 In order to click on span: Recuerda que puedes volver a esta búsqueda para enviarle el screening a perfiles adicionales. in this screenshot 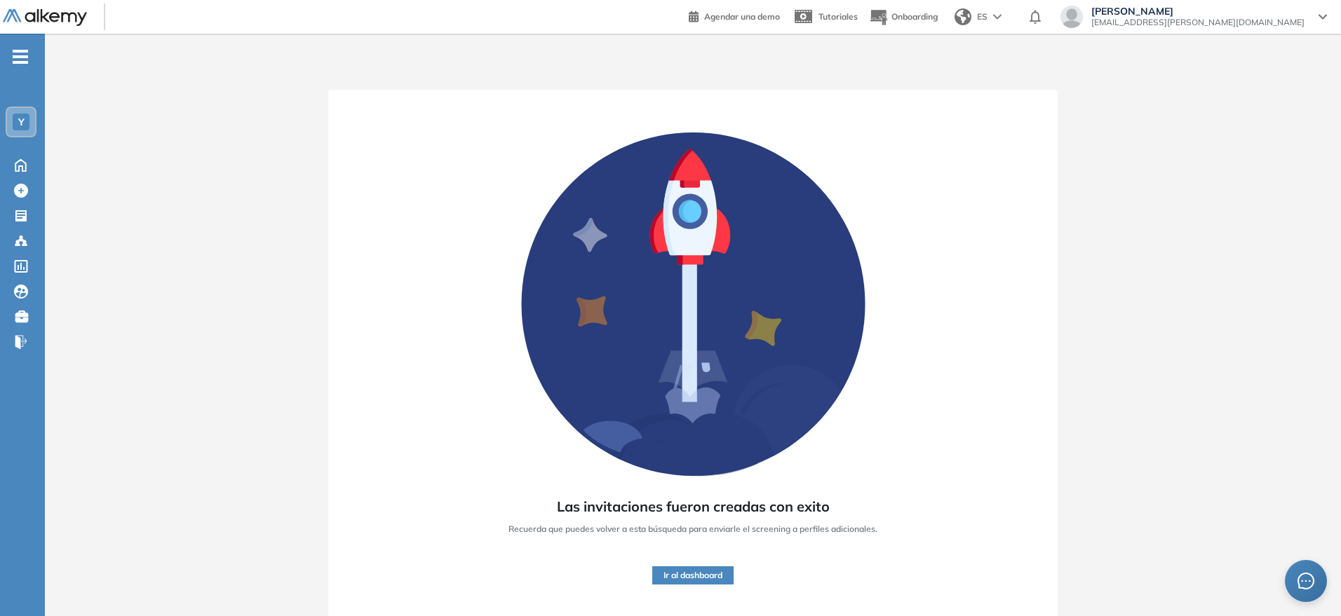, I will do `click(693, 529)`.